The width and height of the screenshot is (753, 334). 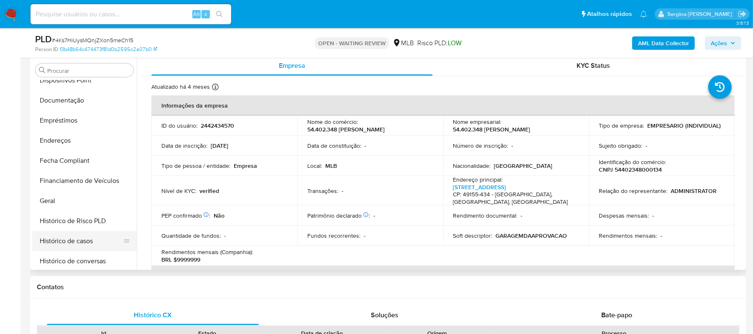 What do you see at coordinates (622, 125) in the screenshot?
I see `p: Tipo de empresa :` at bounding box center [622, 125].